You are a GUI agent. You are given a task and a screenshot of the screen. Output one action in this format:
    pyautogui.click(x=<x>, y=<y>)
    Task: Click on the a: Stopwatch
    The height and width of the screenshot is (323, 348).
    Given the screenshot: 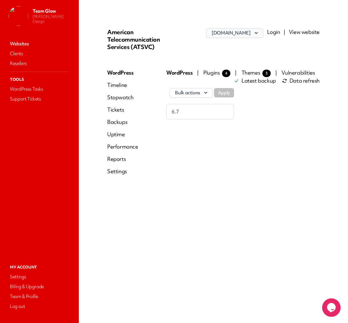 What is the action you would take?
    pyautogui.click(x=123, y=97)
    